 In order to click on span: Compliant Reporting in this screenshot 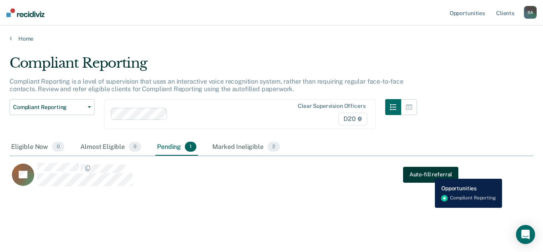, I will do `click(49, 107)`.